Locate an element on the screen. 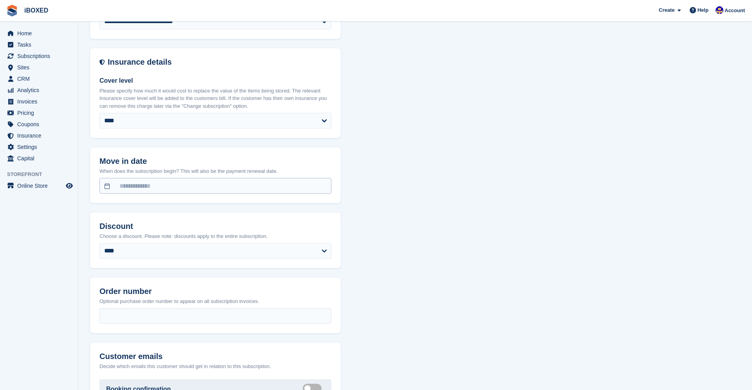  p: Choose a discount. Please note: discounts apply to the entire subscription. is located at coordinates (215, 236).